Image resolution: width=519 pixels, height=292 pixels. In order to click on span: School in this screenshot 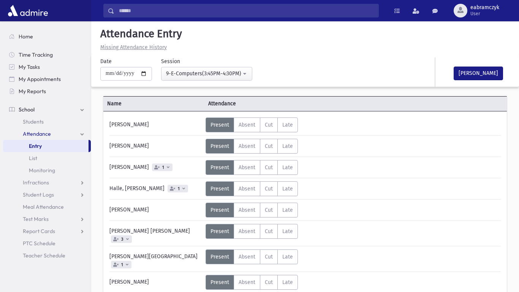, I will do `click(27, 109)`.